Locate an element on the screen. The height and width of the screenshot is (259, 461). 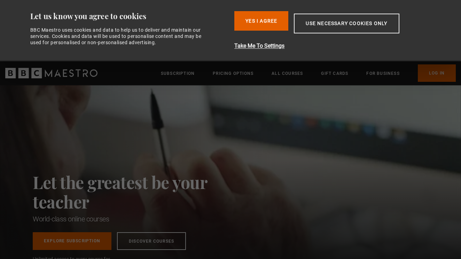
a: Subscription is located at coordinates (177, 73).